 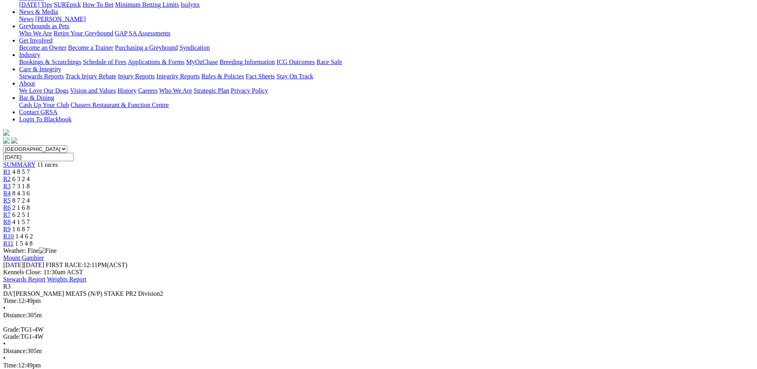 What do you see at coordinates (15, 315) in the screenshot?
I see `span: Distance:` at bounding box center [15, 315].